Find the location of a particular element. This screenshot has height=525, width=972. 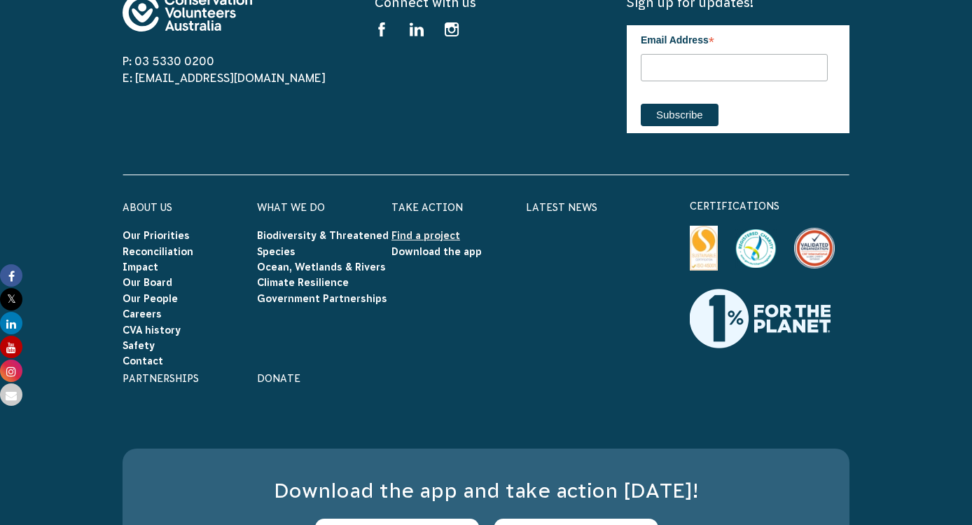

a: P: 03 5330 0200 is located at coordinates (168, 61).